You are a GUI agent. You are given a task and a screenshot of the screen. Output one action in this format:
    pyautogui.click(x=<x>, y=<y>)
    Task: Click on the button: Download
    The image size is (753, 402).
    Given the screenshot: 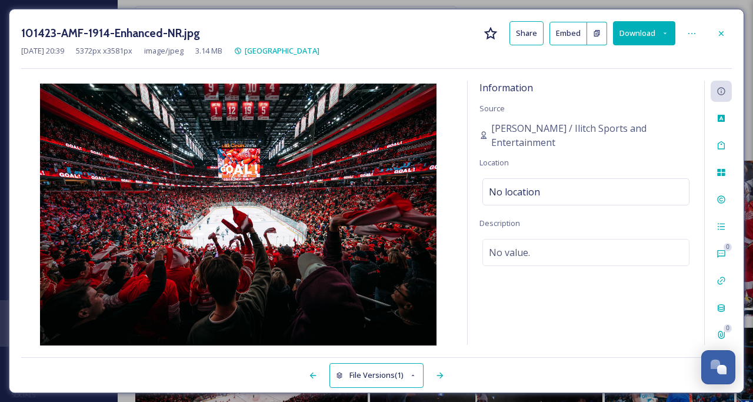 What is the action you would take?
    pyautogui.click(x=644, y=33)
    